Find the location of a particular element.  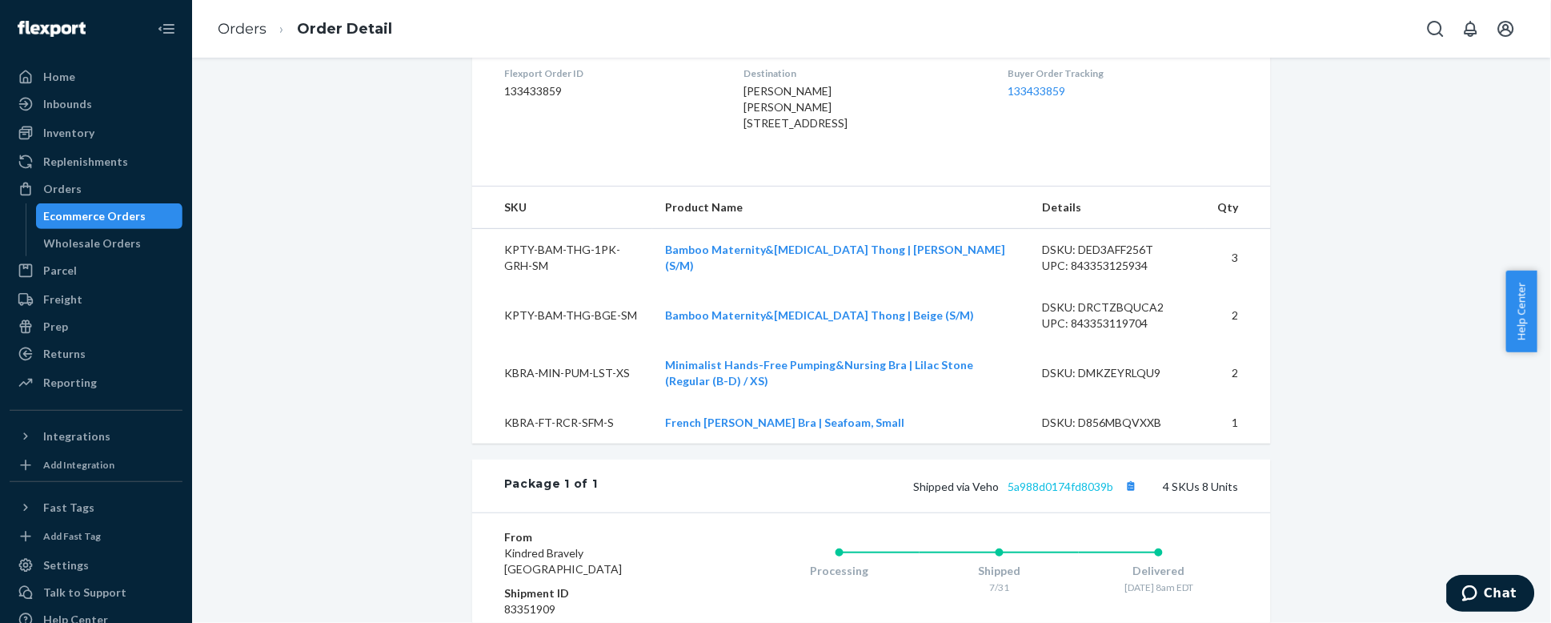

a: Inbounds is located at coordinates (96, 104).